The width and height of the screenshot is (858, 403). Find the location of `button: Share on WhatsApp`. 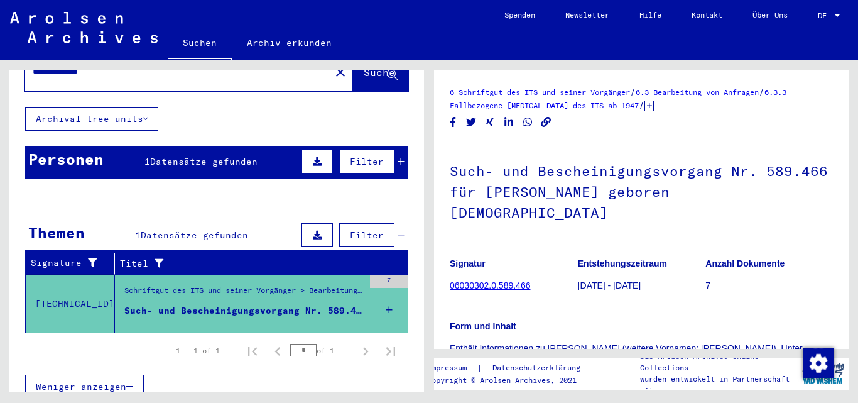

button: Share on WhatsApp is located at coordinates (527, 122).